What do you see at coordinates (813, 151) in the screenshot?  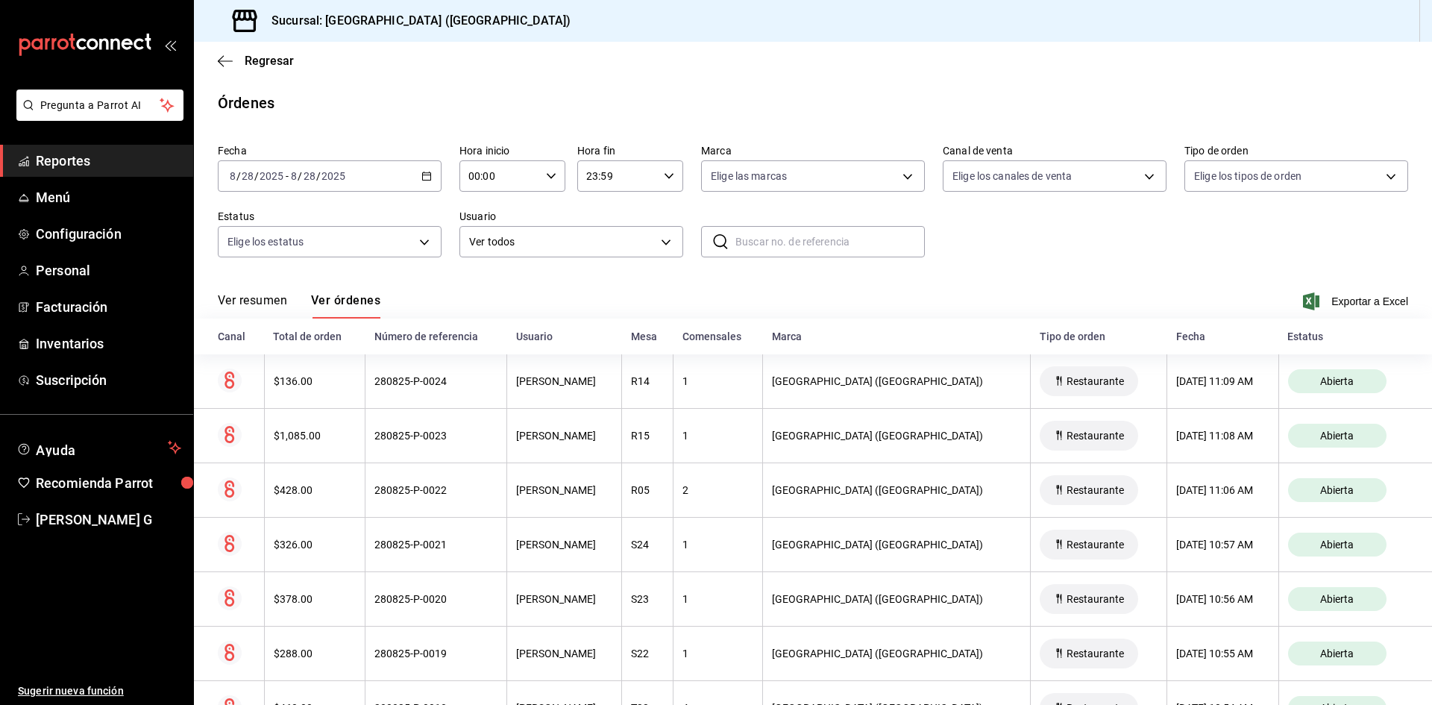 I see `label: Marca` at bounding box center [813, 151].